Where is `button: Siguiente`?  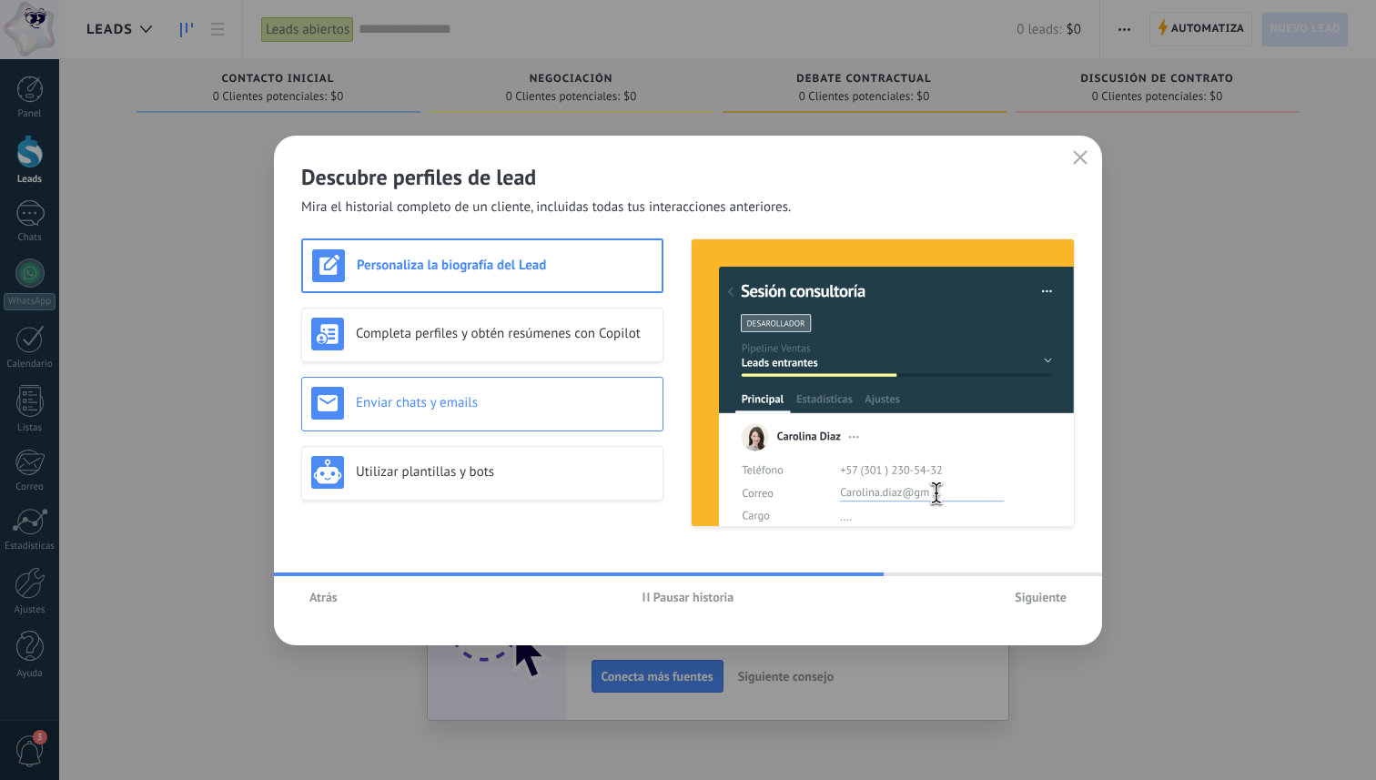
button: Siguiente is located at coordinates (1040, 597).